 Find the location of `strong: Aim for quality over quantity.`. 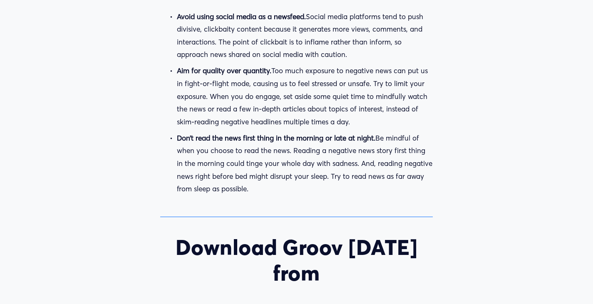

strong: Aim for quality over quantity. is located at coordinates (224, 70).